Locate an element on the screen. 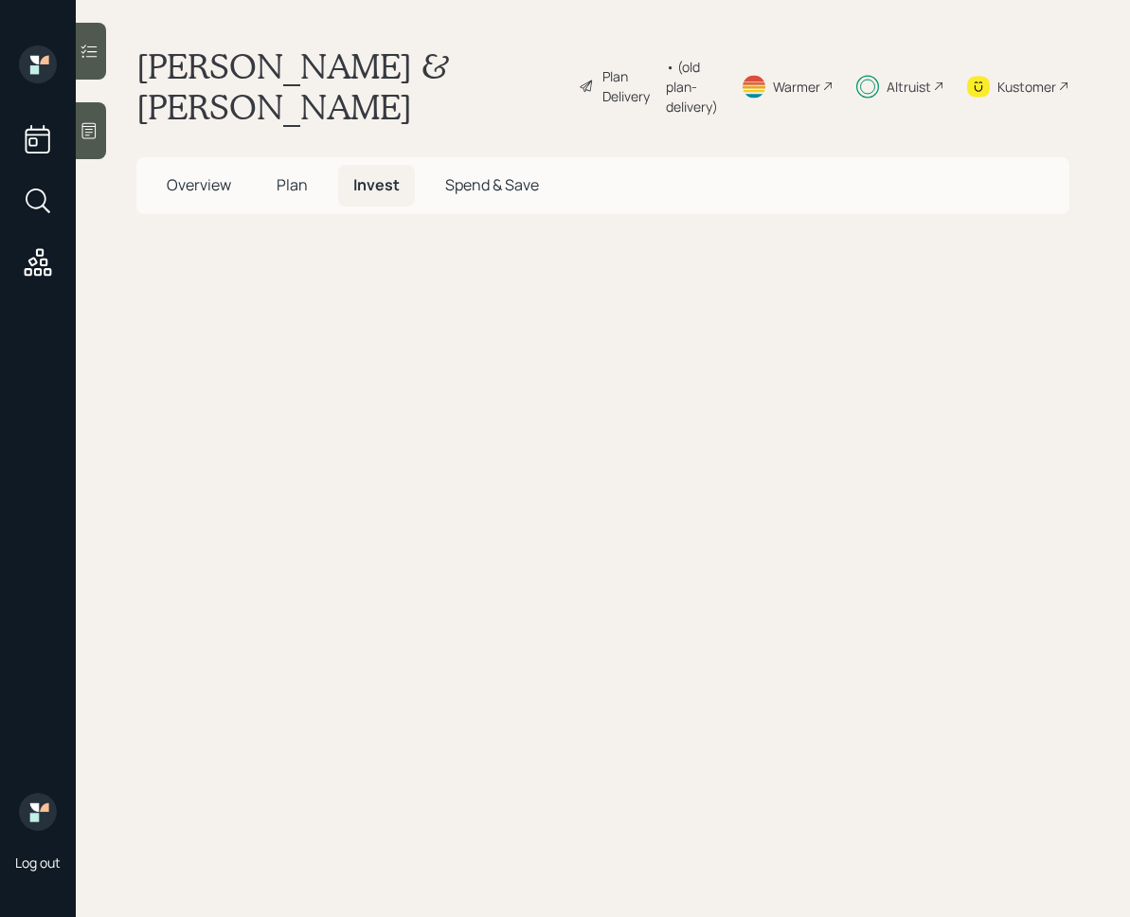 This screenshot has height=917, width=1130. div: Altruist is located at coordinates (909, 86).